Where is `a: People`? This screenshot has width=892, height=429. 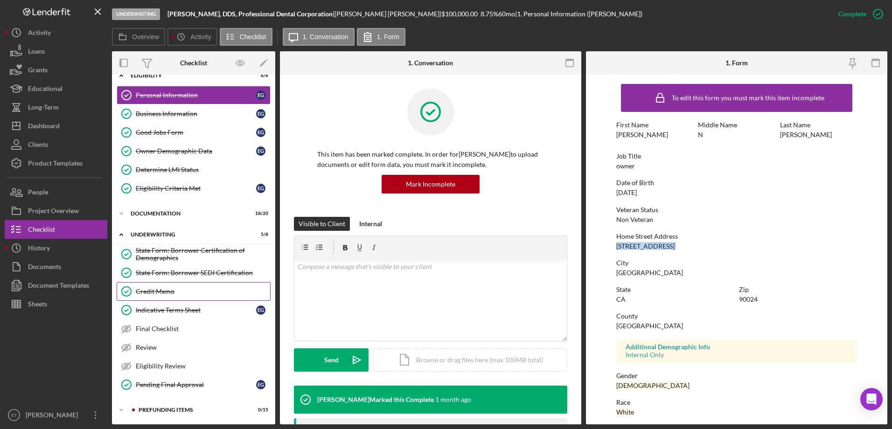
a: People is located at coordinates (56, 192).